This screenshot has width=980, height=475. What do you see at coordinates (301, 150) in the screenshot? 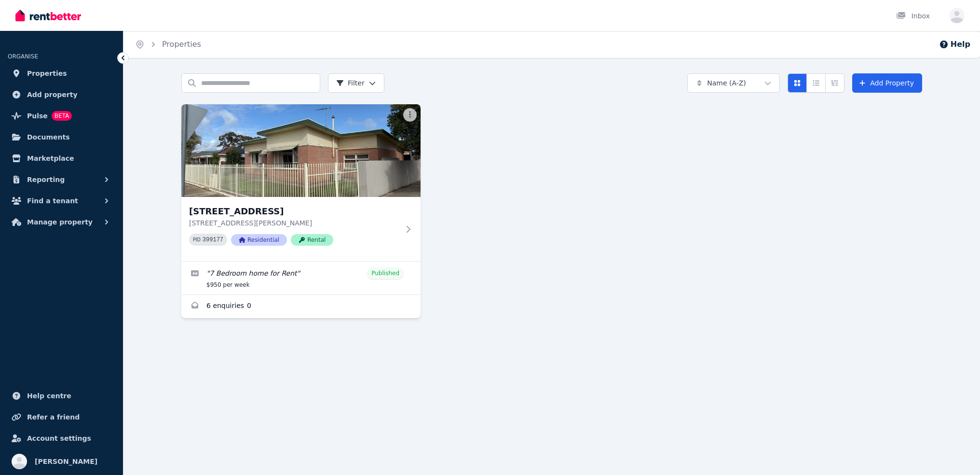
I see `img: 89 Cleveland Terrace, Ottoway` at bounding box center [301, 150].